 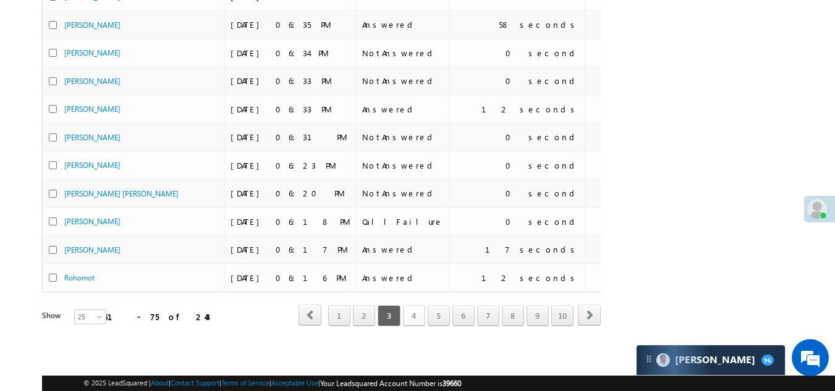 What do you see at coordinates (364, 316) in the screenshot?
I see `a: 2` at bounding box center [364, 316].